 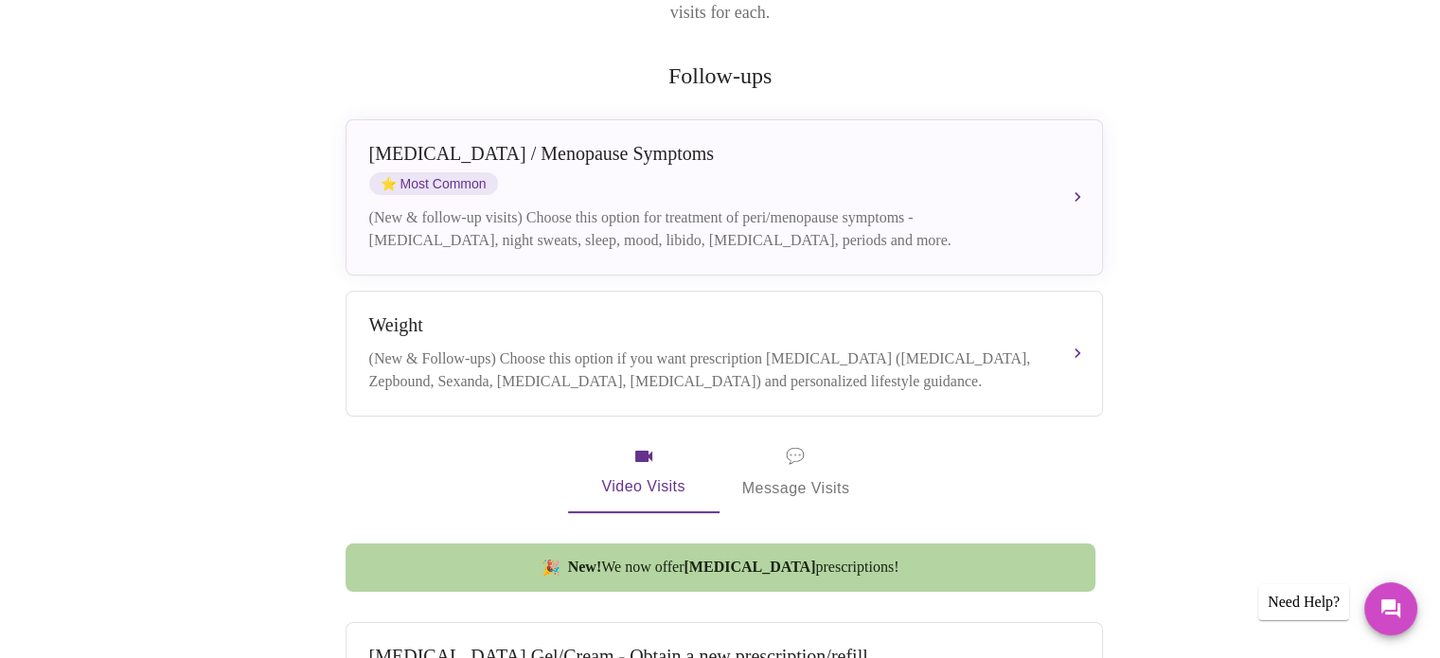 I want to click on h2: Follow-ups, so click(x=721, y=76).